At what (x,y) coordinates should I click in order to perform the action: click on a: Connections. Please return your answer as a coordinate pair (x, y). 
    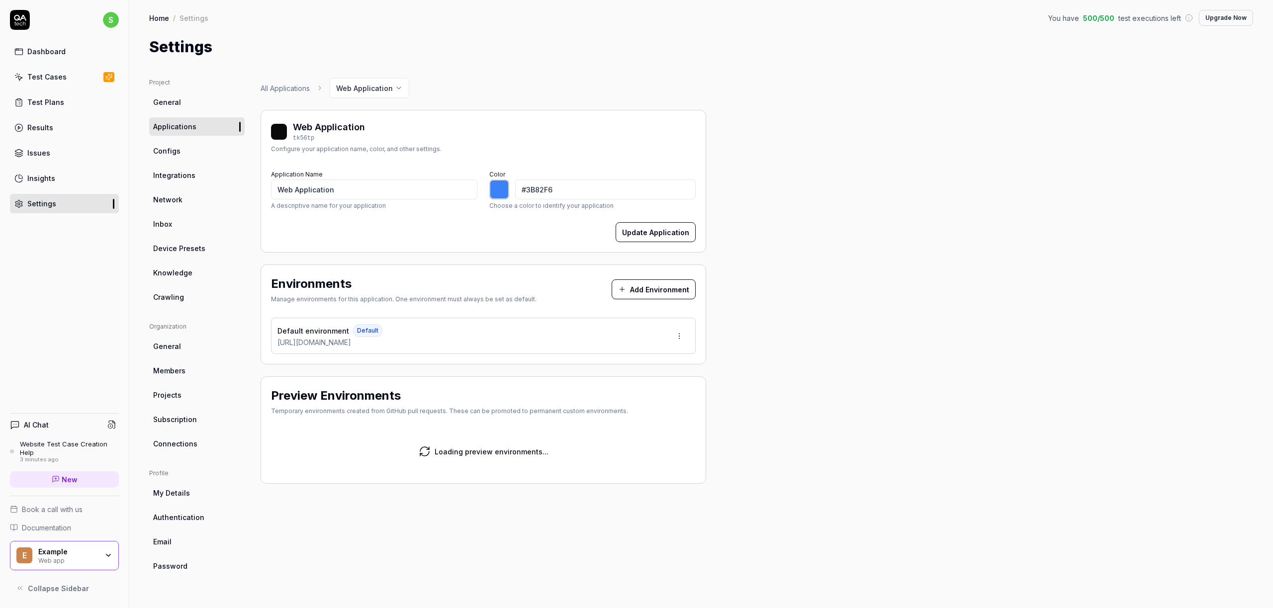
    Looking at the image, I should click on (197, 444).